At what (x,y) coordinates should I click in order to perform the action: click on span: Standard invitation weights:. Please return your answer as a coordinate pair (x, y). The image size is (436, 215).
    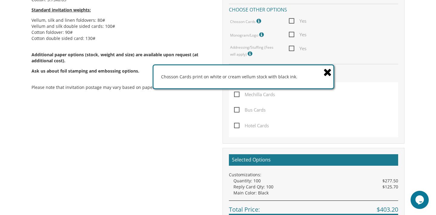
    Looking at the image, I should click on (61, 10).